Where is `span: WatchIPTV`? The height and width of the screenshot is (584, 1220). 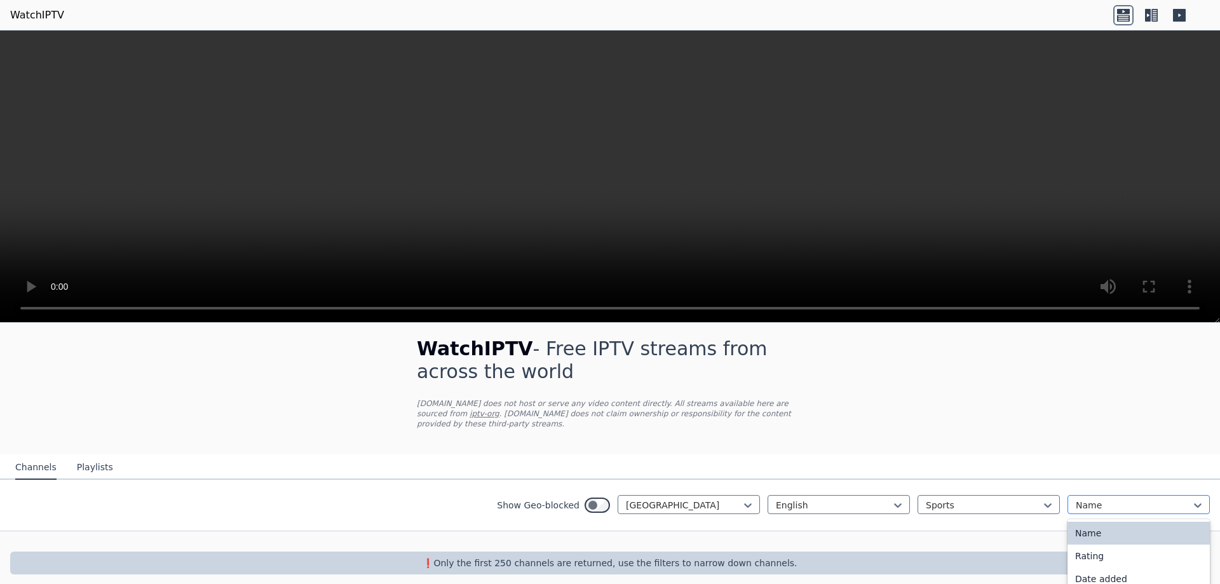 span: WatchIPTV is located at coordinates (475, 348).